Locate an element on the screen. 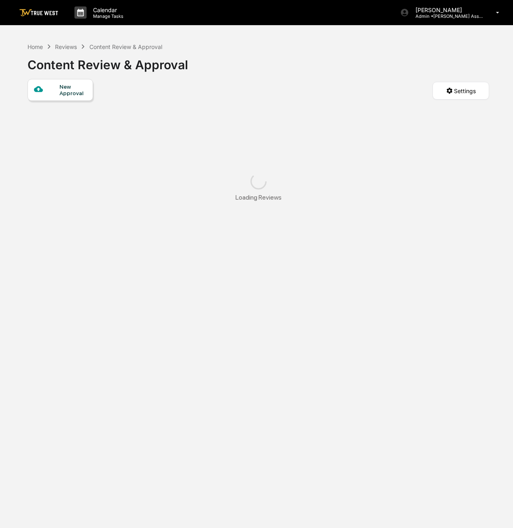 The width and height of the screenshot is (513, 528). div: Loading Reviews is located at coordinates (259, 197).